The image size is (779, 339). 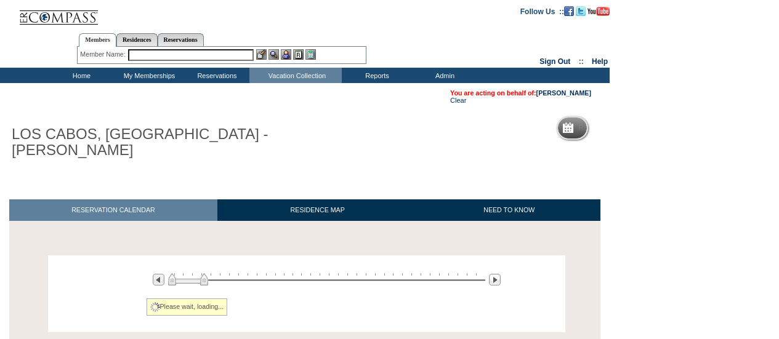 I want to click on td: Vacation Collection, so click(x=295, y=75).